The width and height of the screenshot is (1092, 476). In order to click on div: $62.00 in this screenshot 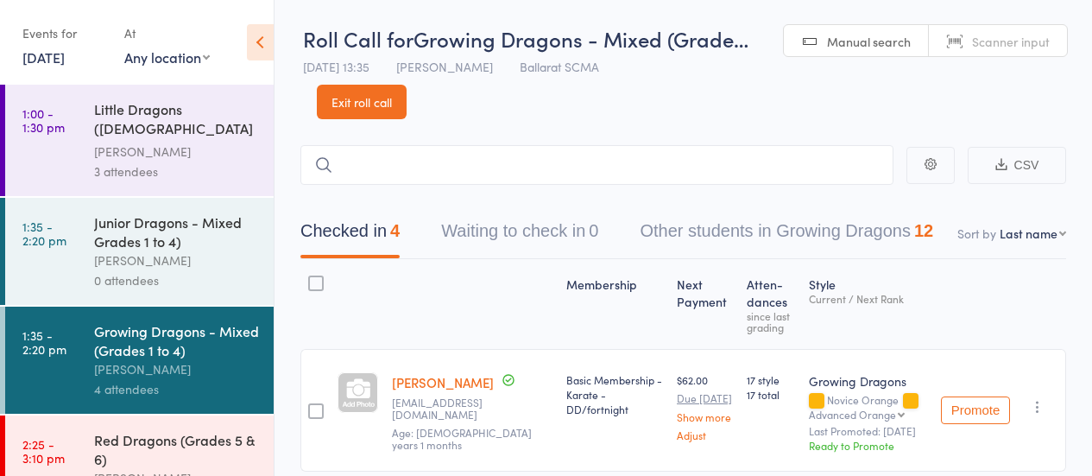, I will do `click(704, 406)`.